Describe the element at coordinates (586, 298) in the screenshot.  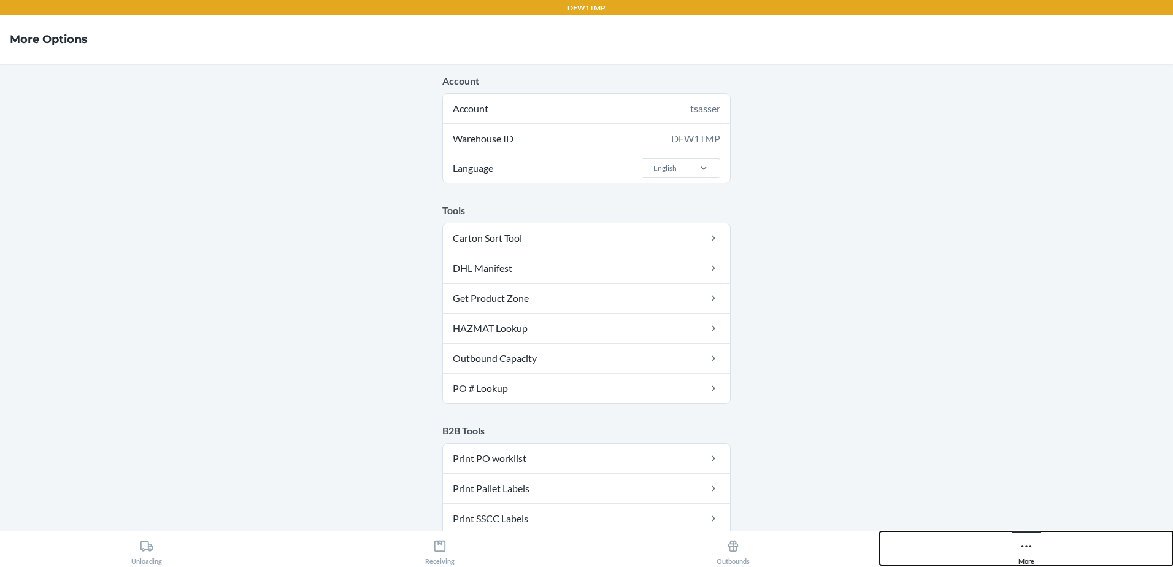
I see `a: Get Product Zone` at that location.